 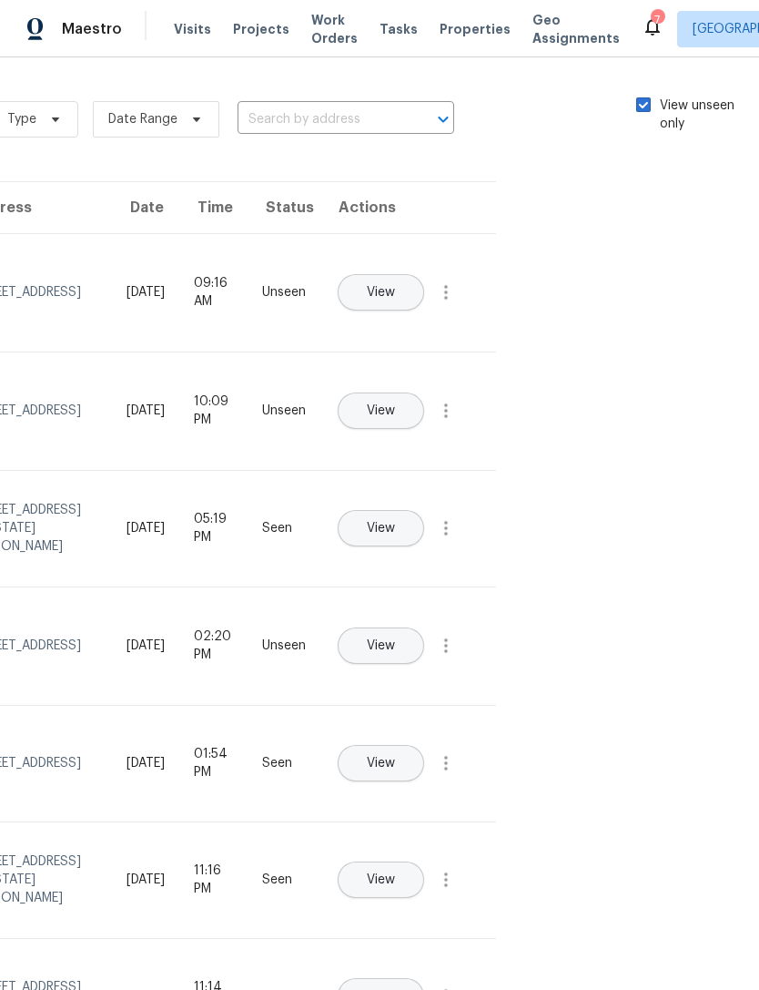 What do you see at coordinates (146, 208) in the screenshot?
I see `th: Date` at bounding box center [146, 208].